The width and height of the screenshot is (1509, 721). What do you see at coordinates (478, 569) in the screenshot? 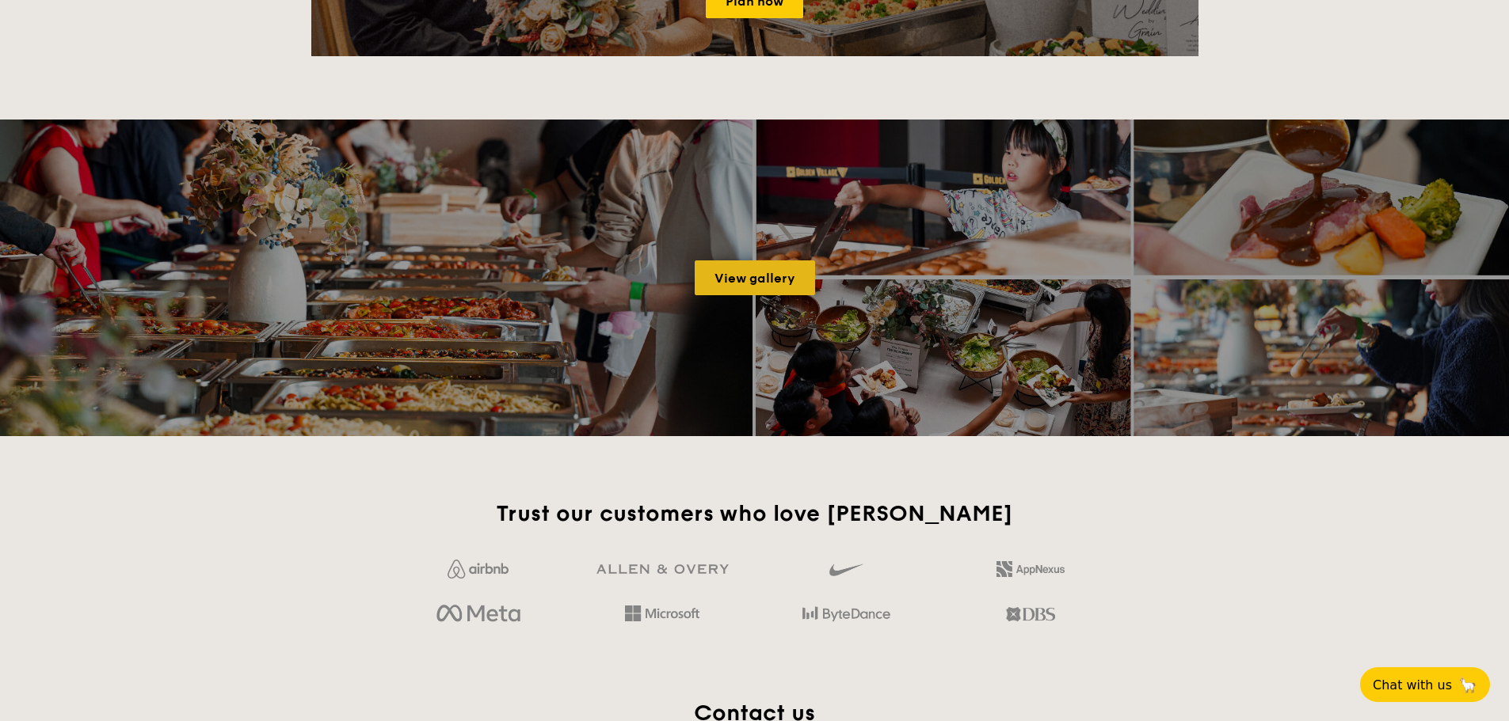
I see `img: Jf4Dw0UUCKFd4aYAAAAASUVORK5CYII=` at bounding box center [478, 569].